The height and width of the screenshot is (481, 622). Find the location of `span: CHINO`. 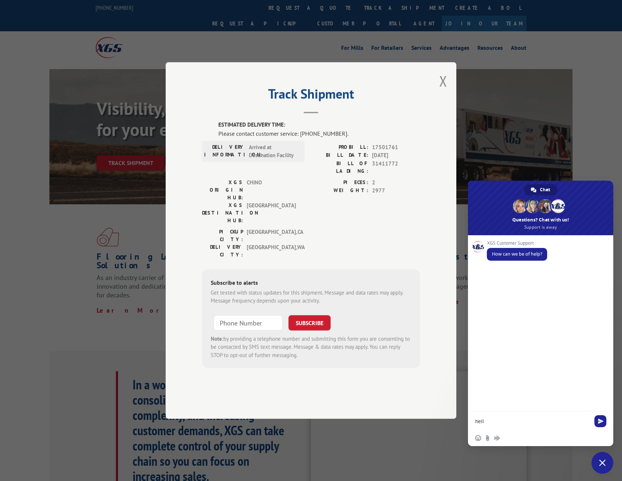

span: CHINO is located at coordinates (271, 190).